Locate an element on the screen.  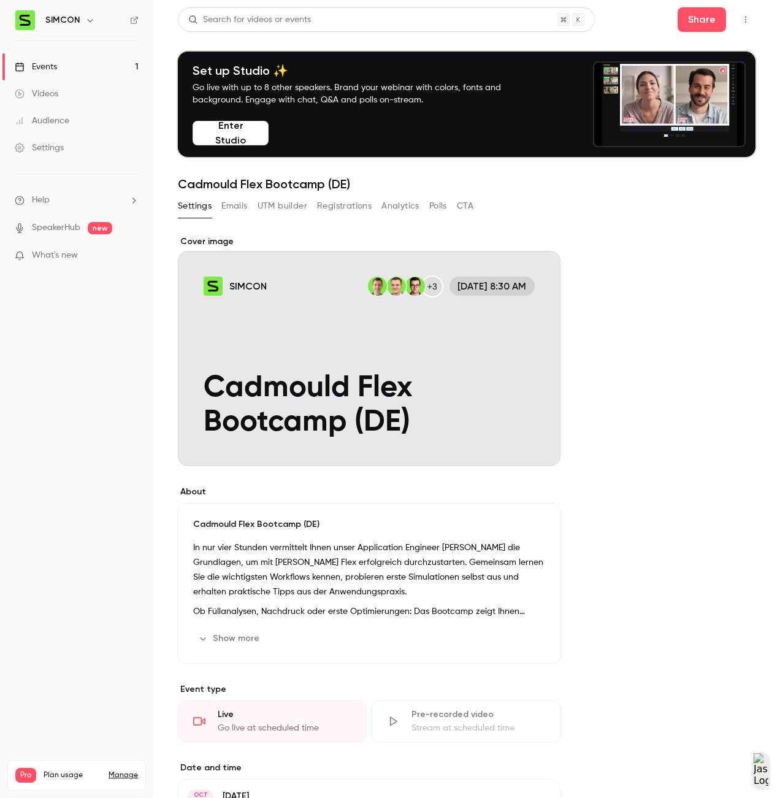
div: Events is located at coordinates (36, 67).